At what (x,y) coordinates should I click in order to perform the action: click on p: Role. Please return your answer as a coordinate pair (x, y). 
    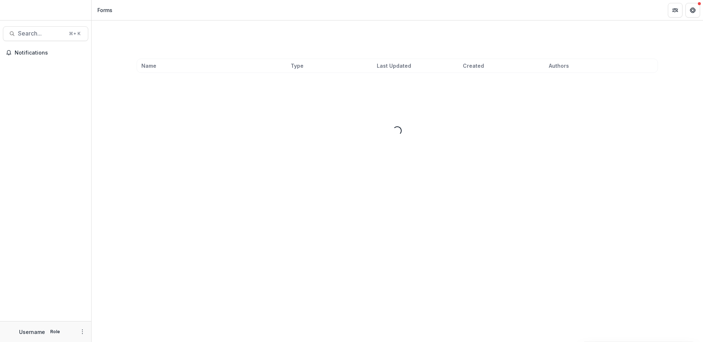
    Looking at the image, I should click on (55, 332).